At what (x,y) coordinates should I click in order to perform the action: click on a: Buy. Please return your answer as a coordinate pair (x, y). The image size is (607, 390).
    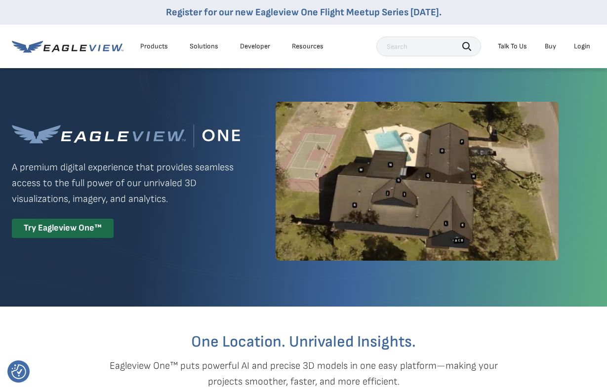
    Looking at the image, I should click on (550, 46).